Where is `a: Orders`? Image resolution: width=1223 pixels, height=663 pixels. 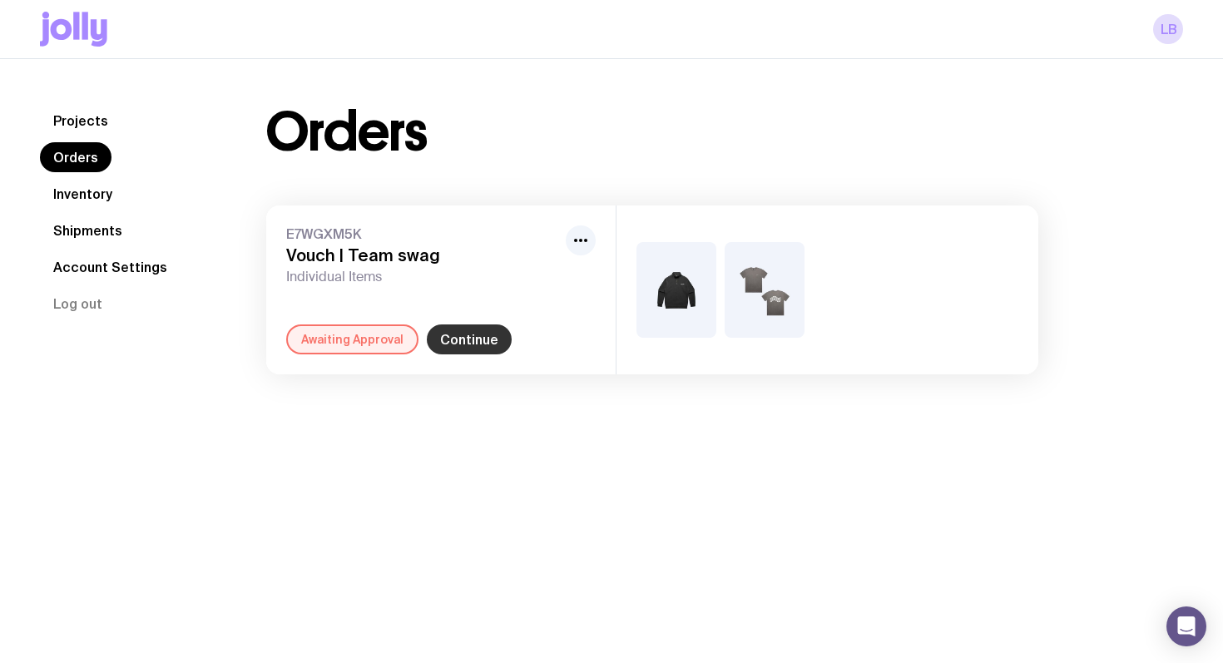 a: Orders is located at coordinates (76, 157).